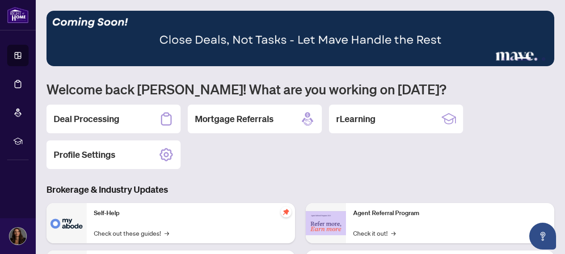 The height and width of the screenshot is (254, 565). What do you see at coordinates (300, 190) in the screenshot?
I see `h3: Brokerage & Industry Updates` at bounding box center [300, 190].